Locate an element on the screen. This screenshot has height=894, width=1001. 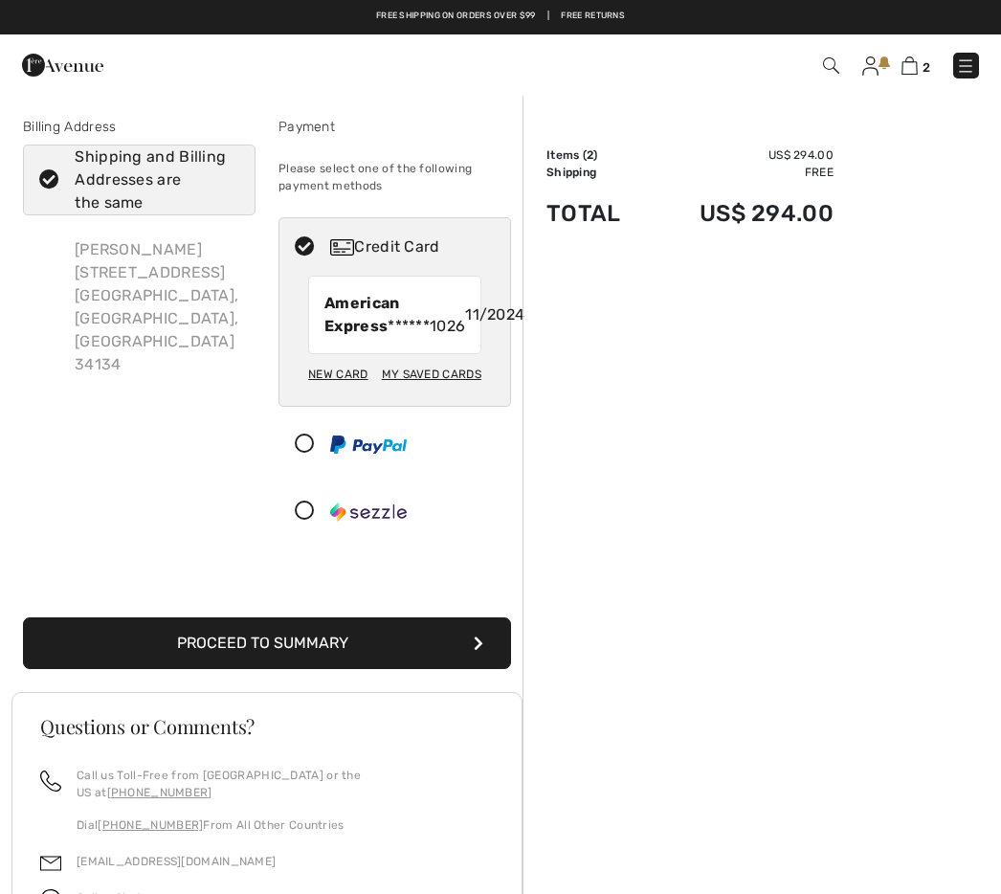
div: Please select one of the following payment methods is located at coordinates (394, 177).